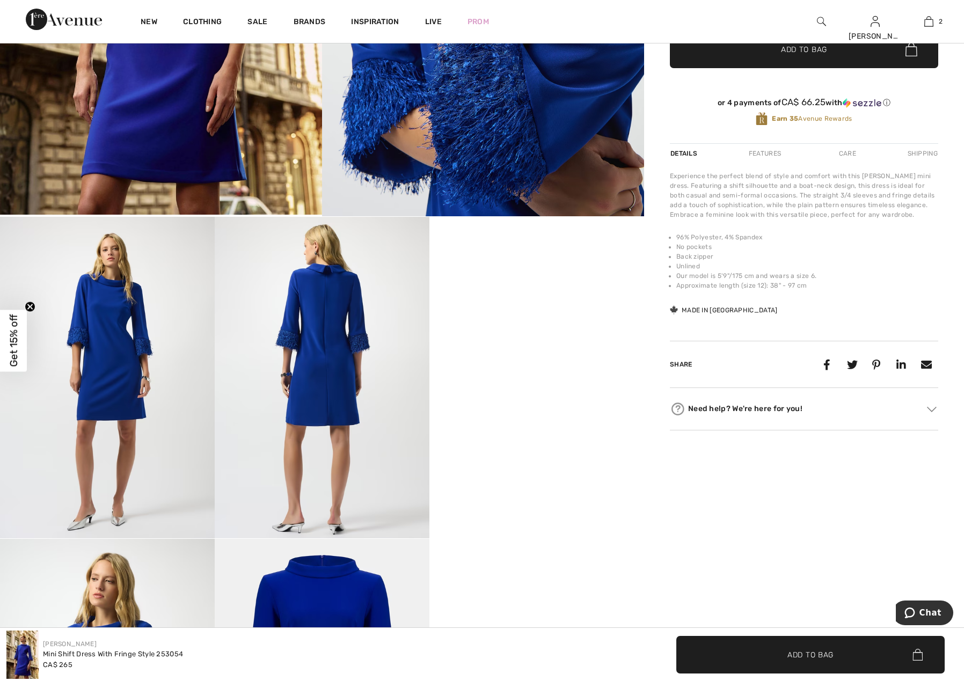 The width and height of the screenshot is (964, 681). I want to click on li: Back zipper, so click(807, 256).